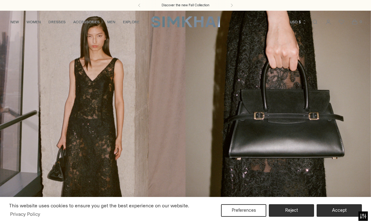  What do you see at coordinates (25, 214) in the screenshot?
I see `a: Privacy Policy (opens in a new tab)` at bounding box center [25, 214].